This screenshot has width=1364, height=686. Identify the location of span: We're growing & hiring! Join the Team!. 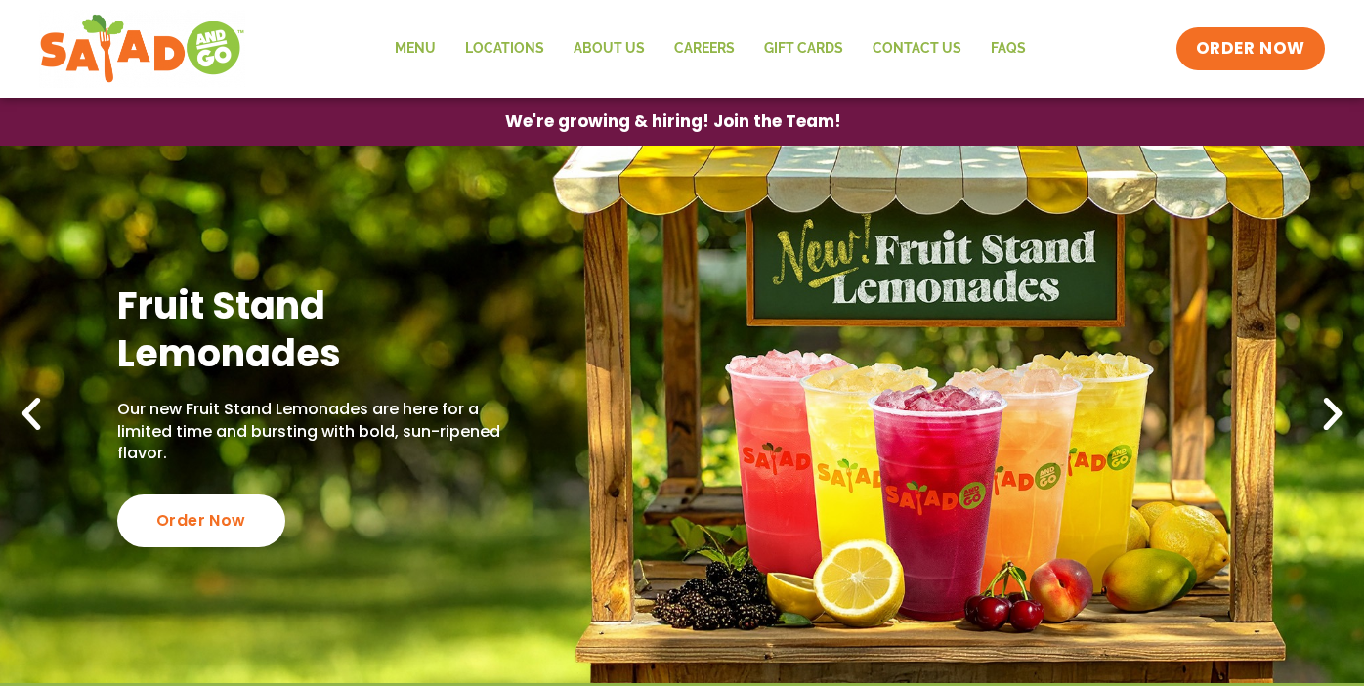
(673, 121).